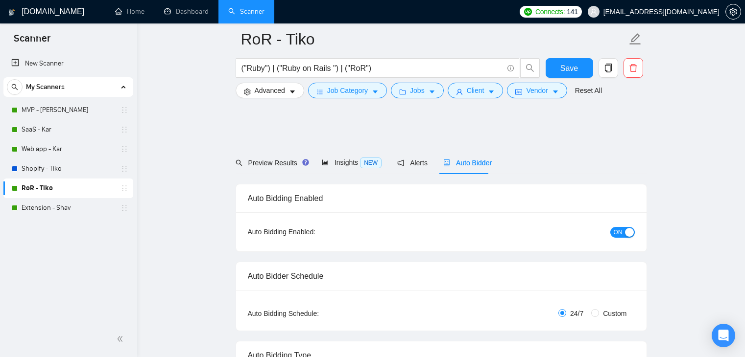 Image resolution: width=745 pixels, height=357 pixels. I want to click on img: logo, so click(12, 12).